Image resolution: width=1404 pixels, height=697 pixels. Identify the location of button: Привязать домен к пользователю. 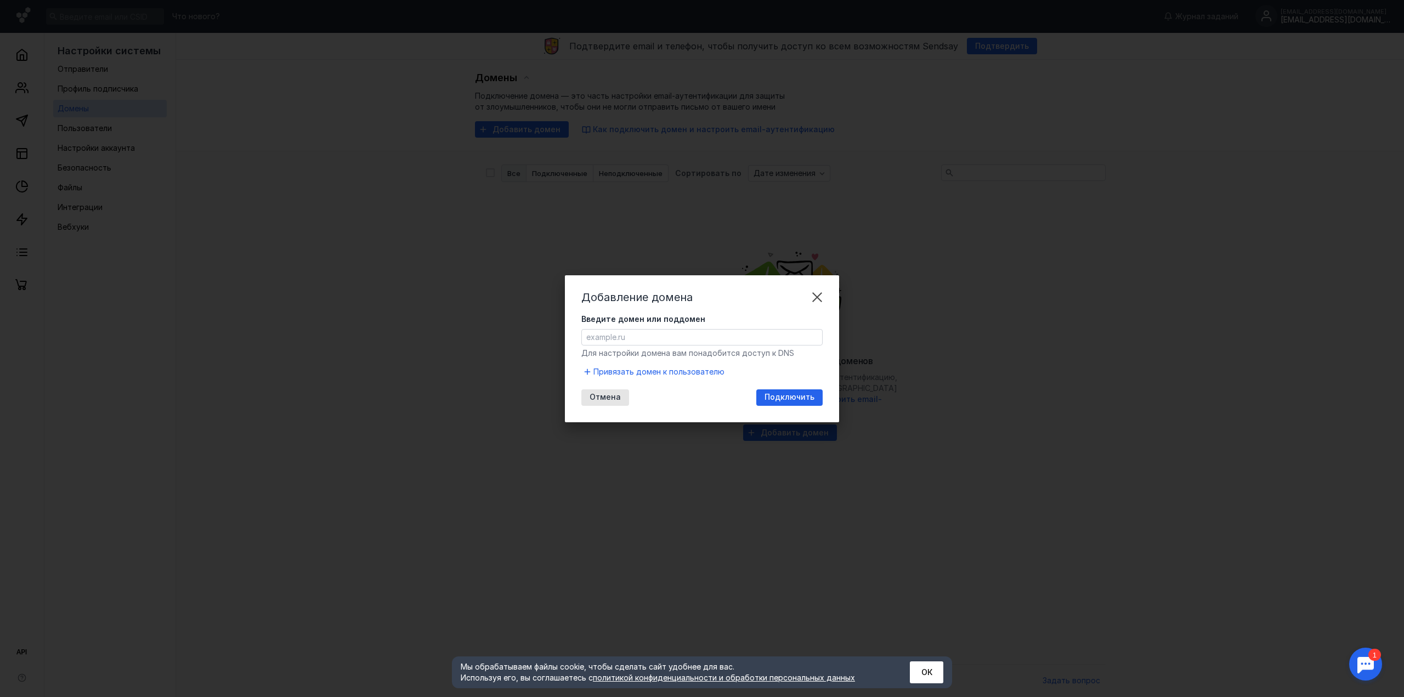
(655, 372).